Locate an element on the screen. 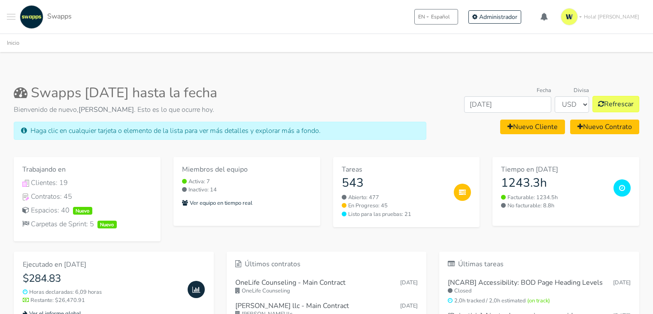  small: OneLife Counseling is located at coordinates (327, 290).